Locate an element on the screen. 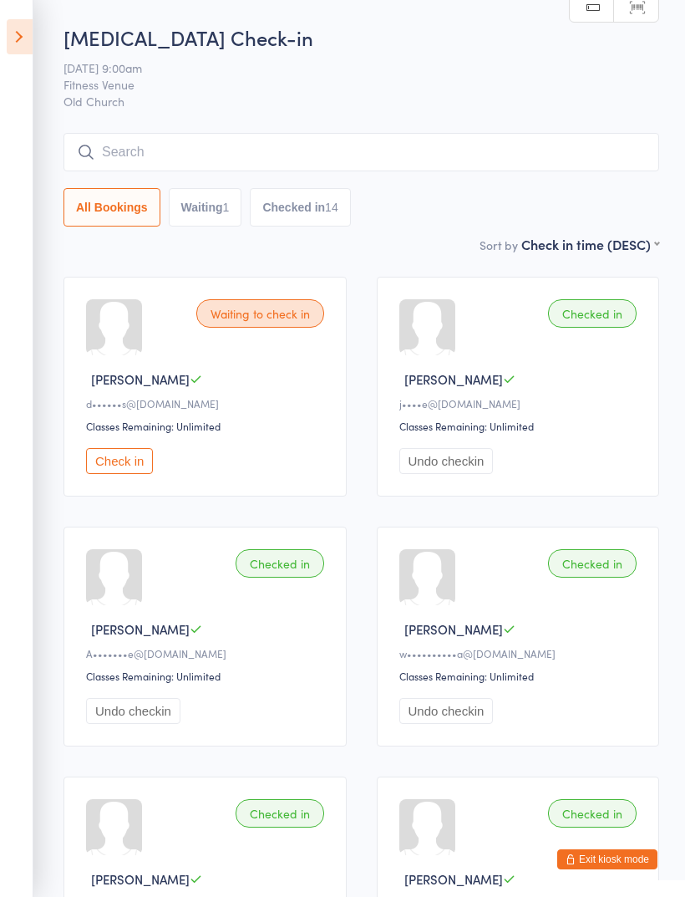  button: Checked in14 is located at coordinates (300, 207).